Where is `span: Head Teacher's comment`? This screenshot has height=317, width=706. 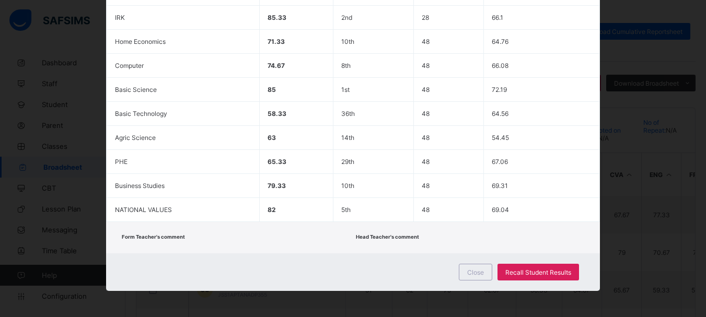 span: Head Teacher's comment is located at coordinates (387, 237).